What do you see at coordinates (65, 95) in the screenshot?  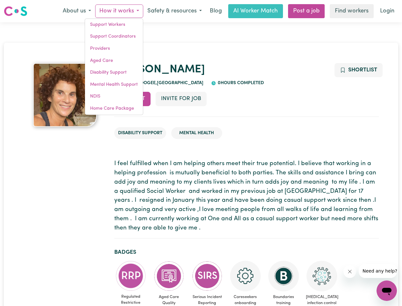 I see `img: Belinda` at bounding box center [65, 95].